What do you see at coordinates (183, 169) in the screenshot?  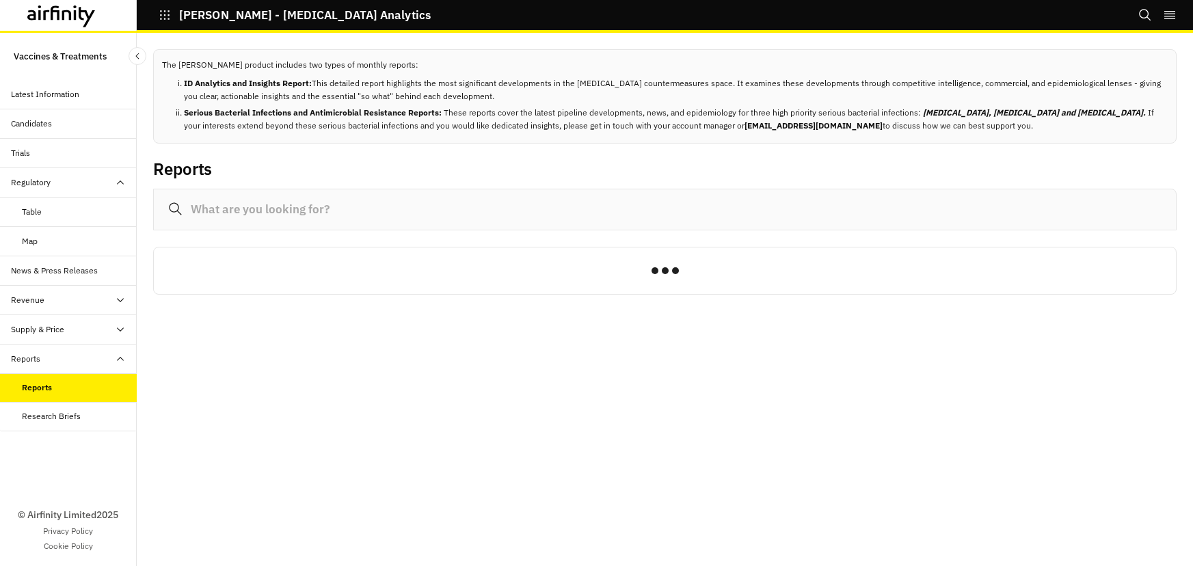 I see `h2: Reports` at bounding box center [183, 169].